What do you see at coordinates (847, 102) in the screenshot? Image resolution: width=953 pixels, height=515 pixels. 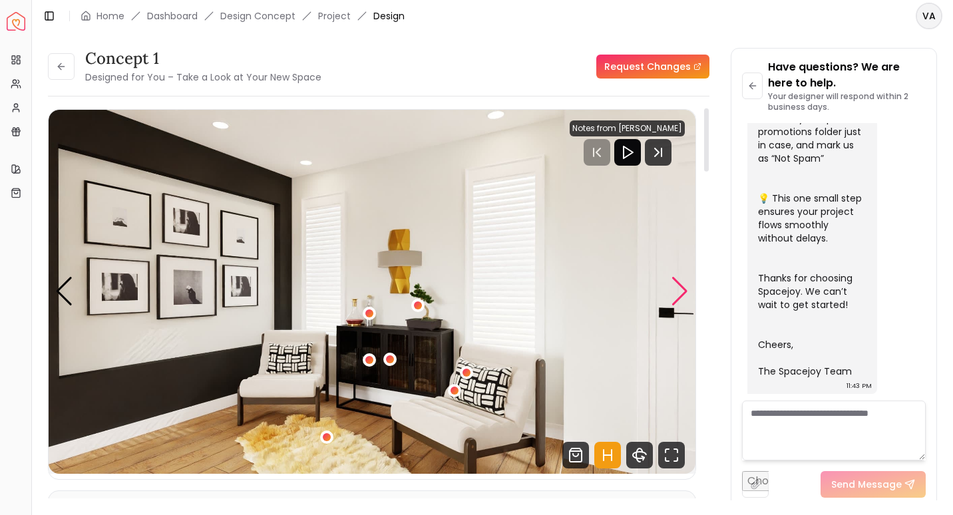 I see `p: Your designer will respond within 2 business days.` at bounding box center [847, 102].